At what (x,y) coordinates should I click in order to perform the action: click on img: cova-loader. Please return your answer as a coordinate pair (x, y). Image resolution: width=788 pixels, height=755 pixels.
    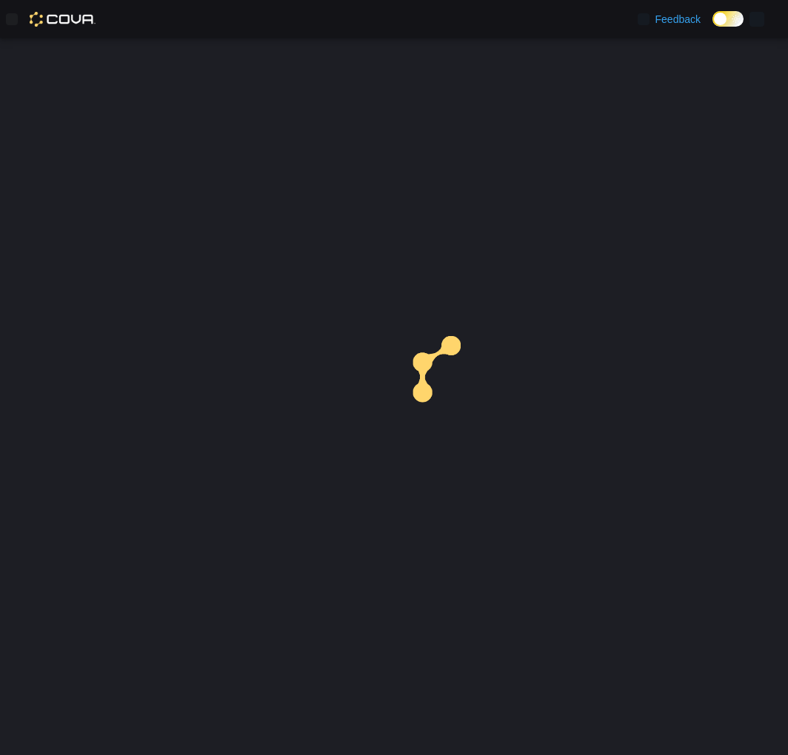
    Looking at the image, I should click on (450, 381).